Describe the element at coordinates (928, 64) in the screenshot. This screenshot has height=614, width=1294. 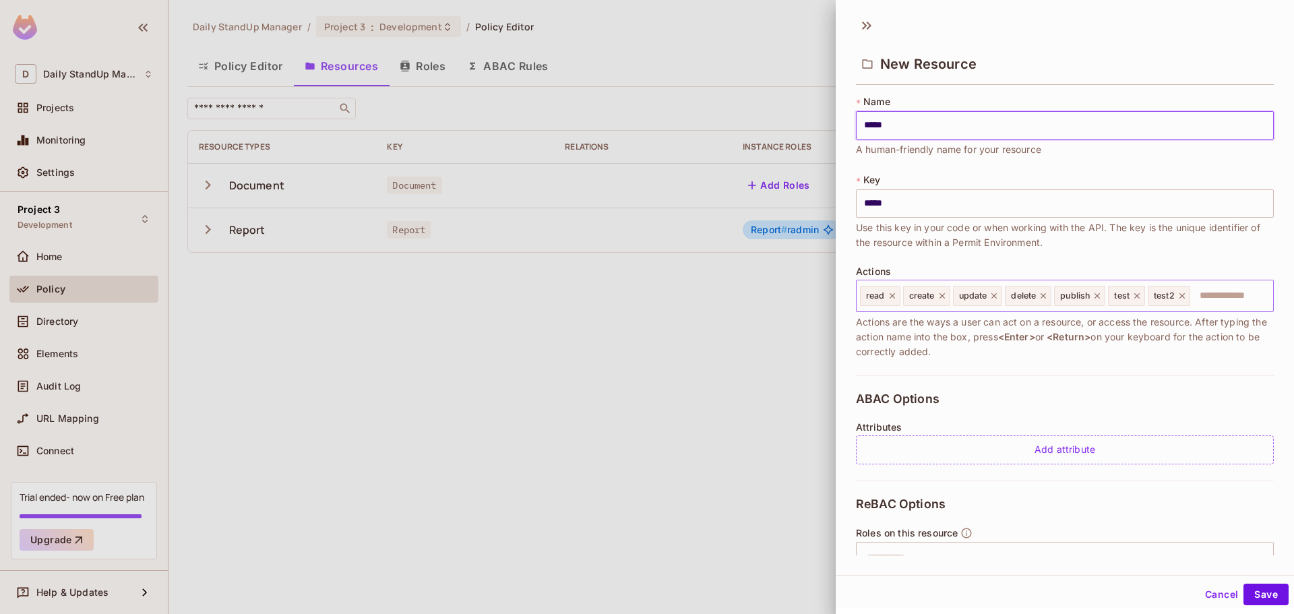
I see `span: New Resource` at that location.